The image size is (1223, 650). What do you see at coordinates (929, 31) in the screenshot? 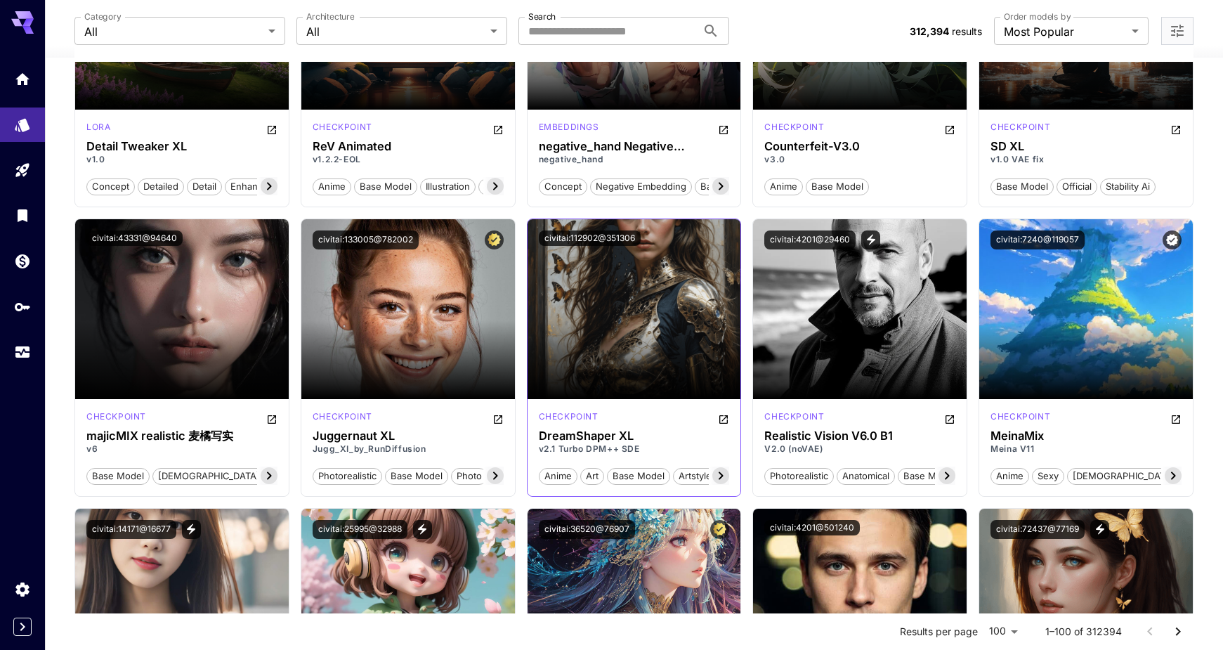
I see `span: 312,394` at bounding box center [929, 31].